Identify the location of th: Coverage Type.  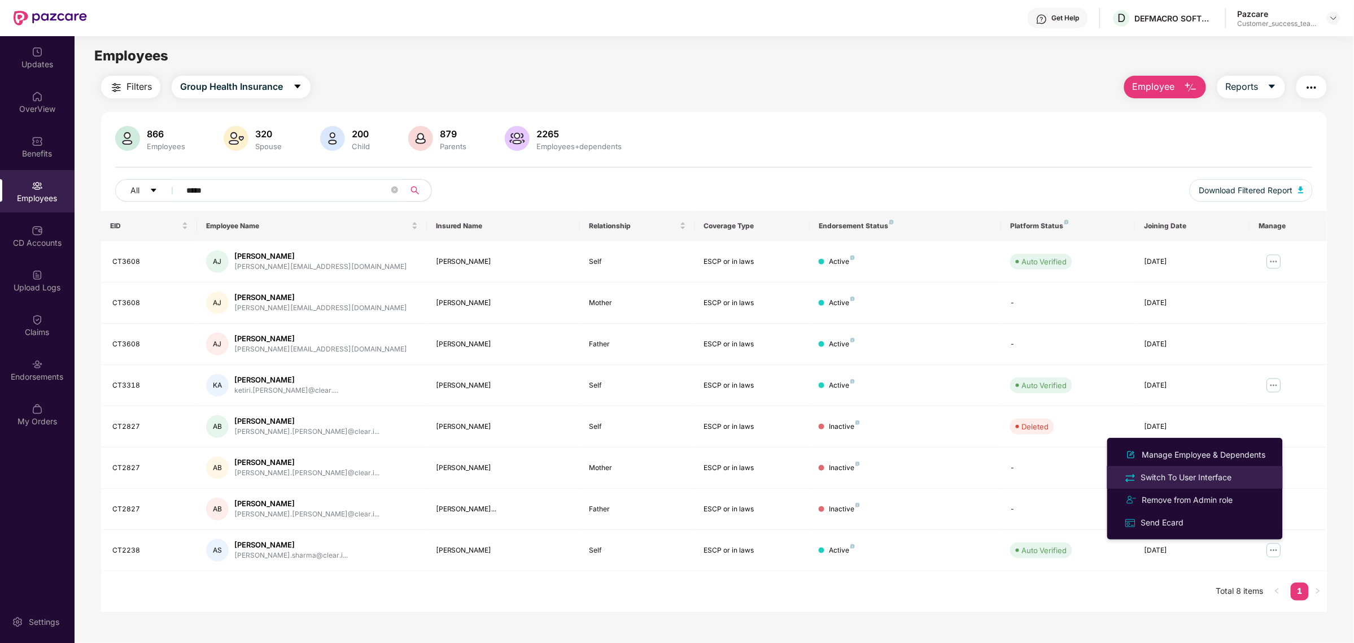
(752, 226).